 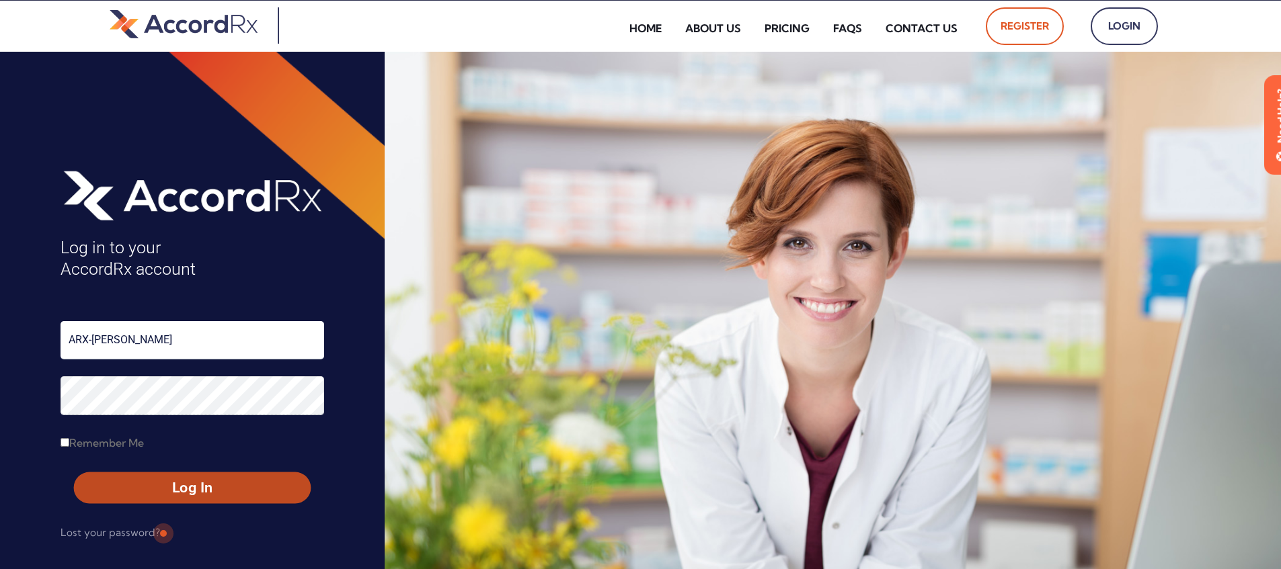 What do you see at coordinates (192, 195) in the screenshot?
I see `a: AccordRx_logo_header_white` at bounding box center [192, 195].